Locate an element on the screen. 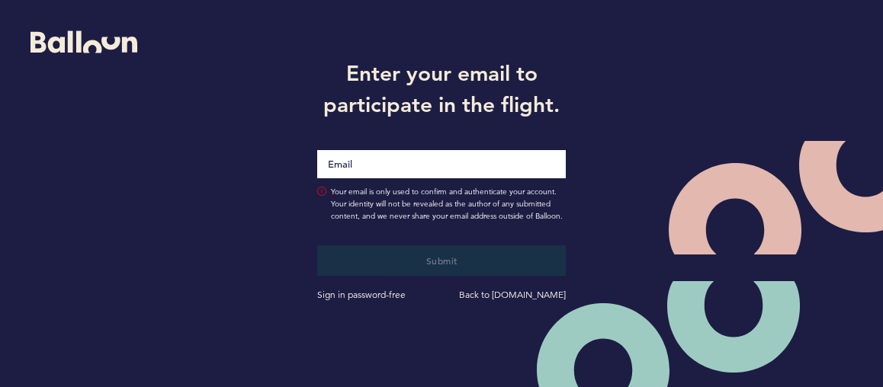  span: Submit is located at coordinates (442, 261).